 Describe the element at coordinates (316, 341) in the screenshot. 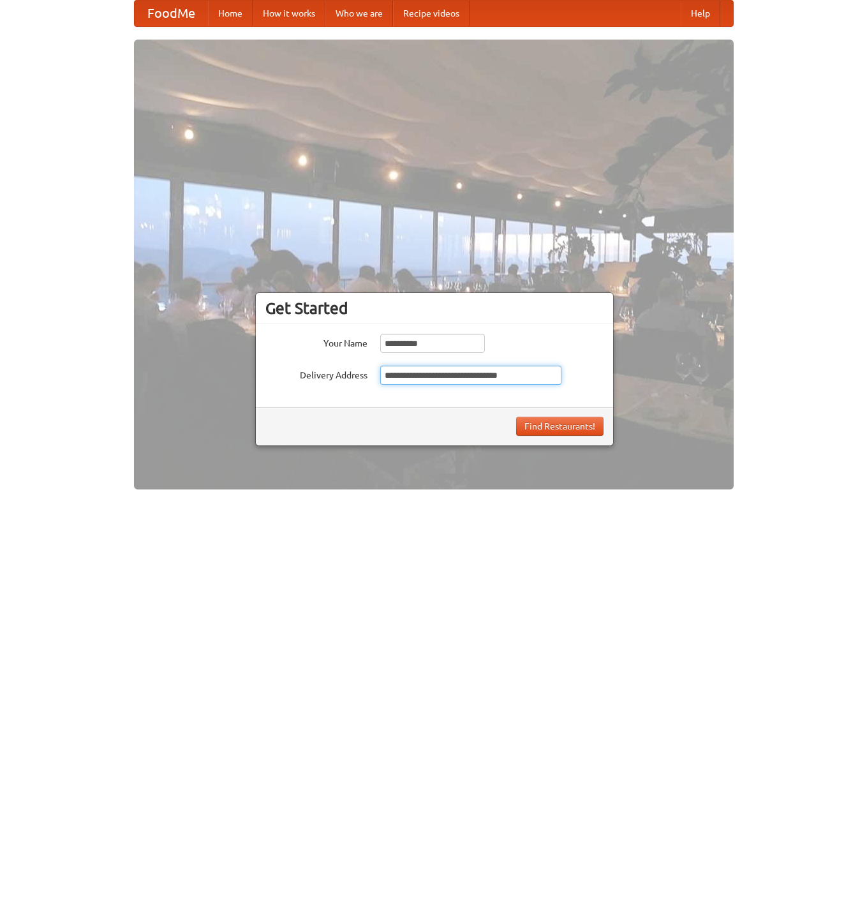

I see `label: Your Name` at that location.